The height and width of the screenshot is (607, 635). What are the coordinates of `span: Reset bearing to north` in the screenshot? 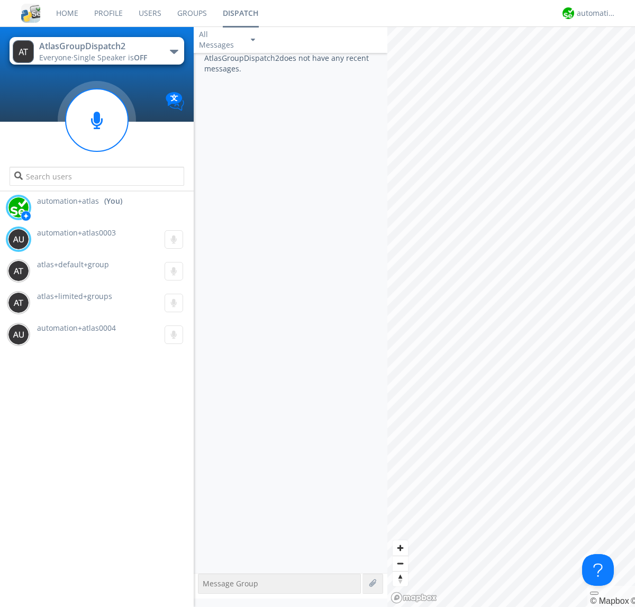 It's located at (400, 579).